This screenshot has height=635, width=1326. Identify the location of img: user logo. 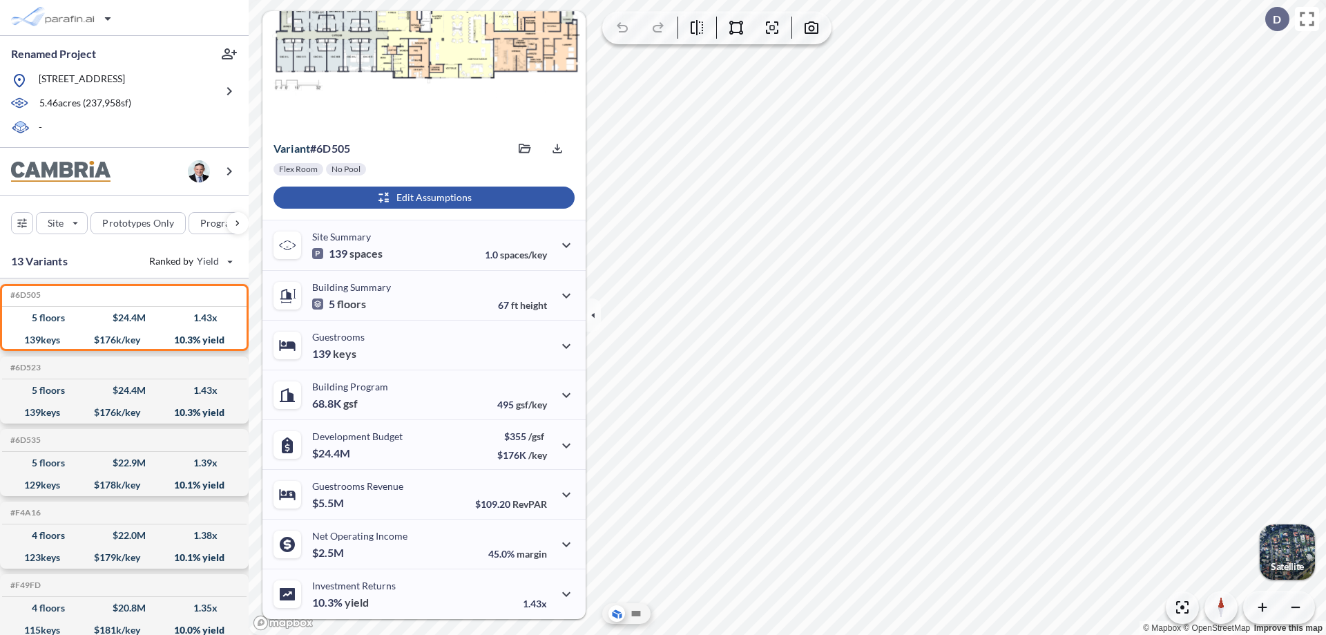
(199, 171).